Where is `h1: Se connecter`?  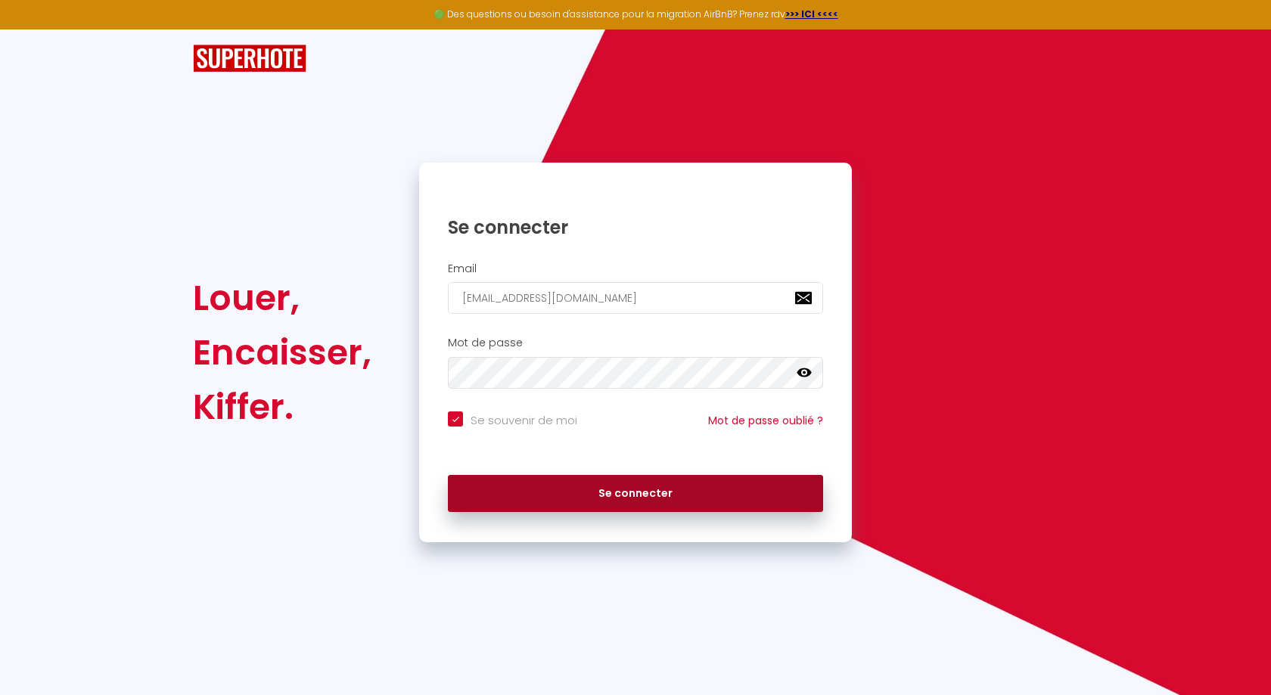 h1: Se connecter is located at coordinates (636, 227).